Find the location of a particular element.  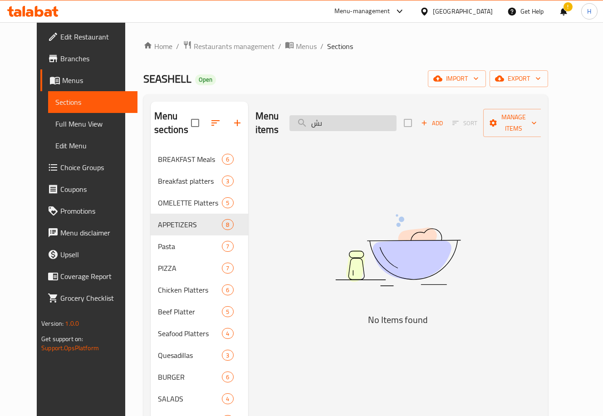

div: OMELETTE Platters5 is located at coordinates (199, 203).